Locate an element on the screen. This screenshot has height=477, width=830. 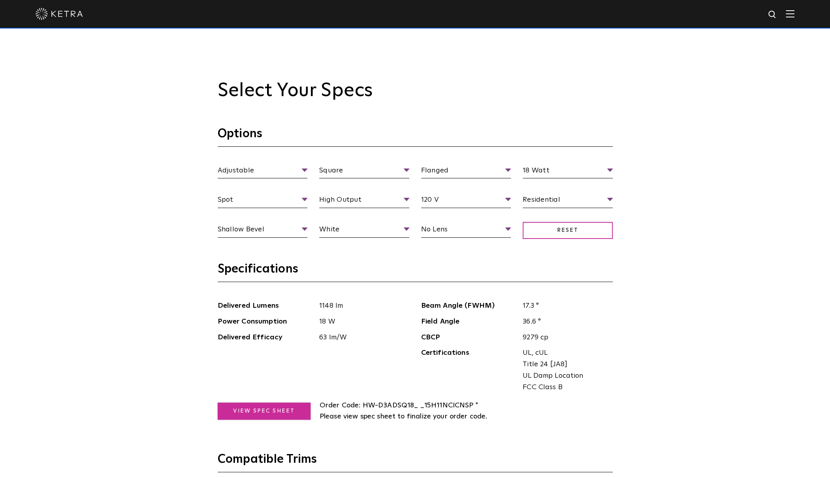
span: High Output is located at coordinates (364, 201).